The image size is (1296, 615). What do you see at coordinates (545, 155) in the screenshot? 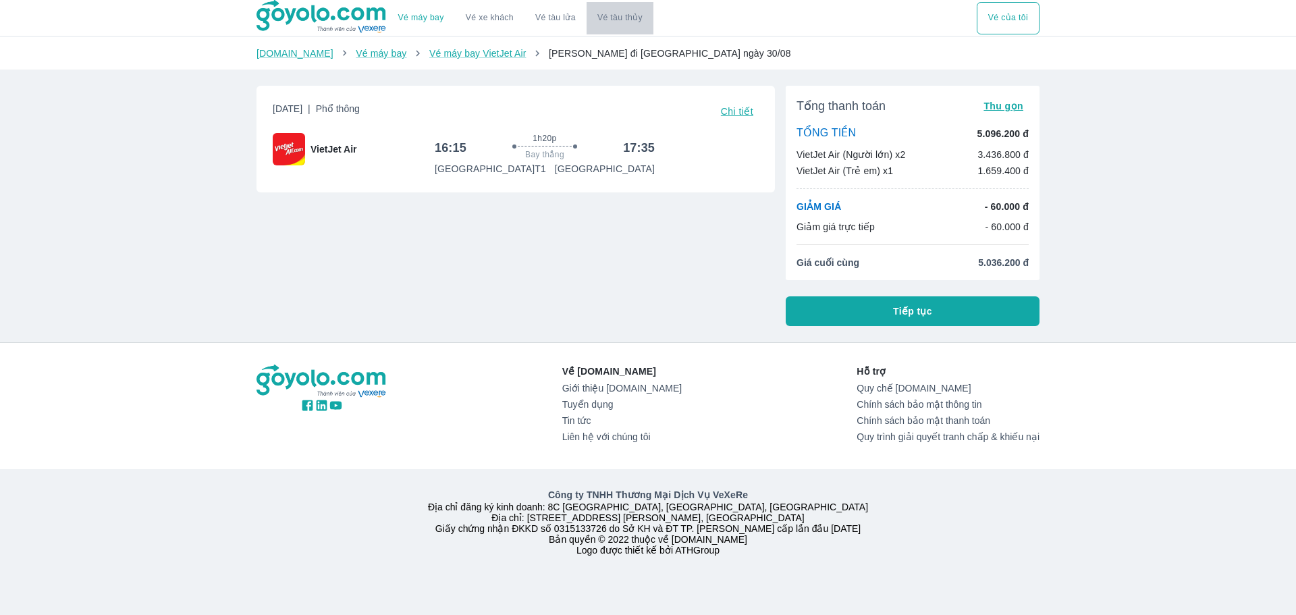
I see `span: Bay thẳng` at bounding box center [545, 155].